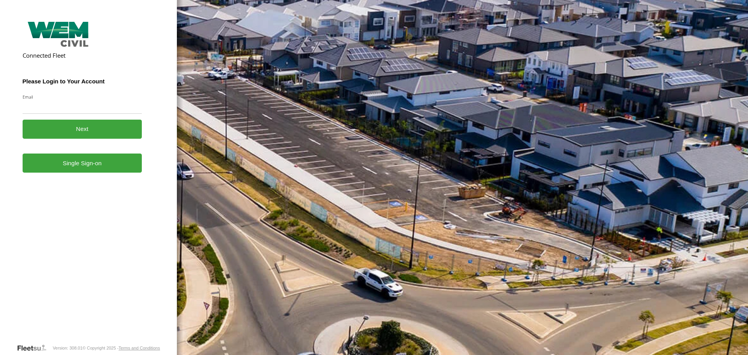 The image size is (748, 355). Describe the element at coordinates (82, 163) in the screenshot. I see `a: Single Sign-on` at that location.